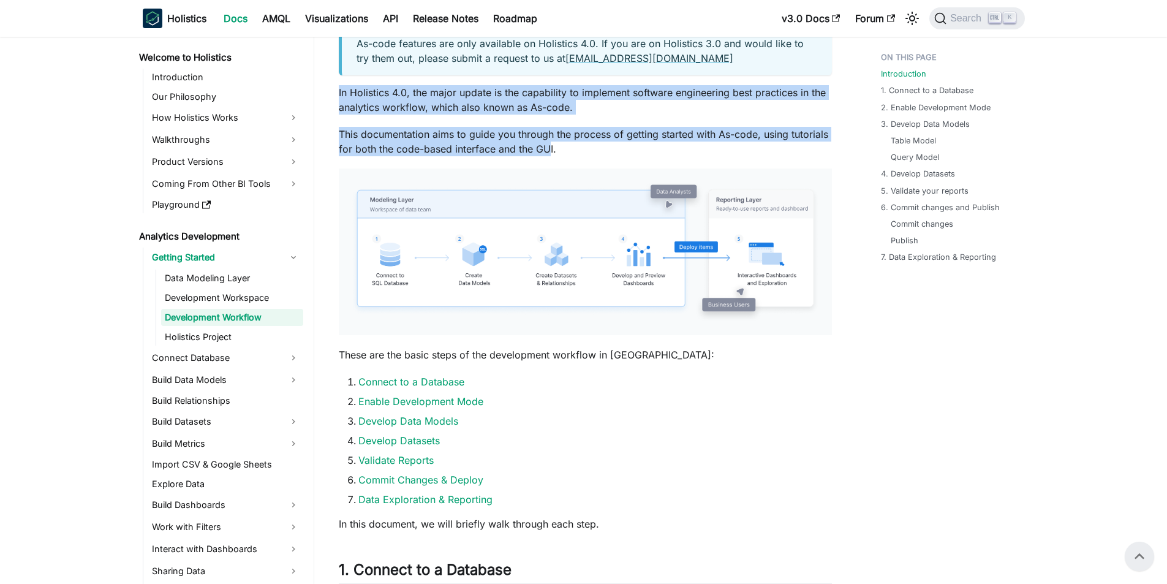 Image resolution: width=1167 pixels, height=584 pixels. What do you see at coordinates (421, 401) in the screenshot?
I see `a: Enable Development Mode` at bounding box center [421, 401].